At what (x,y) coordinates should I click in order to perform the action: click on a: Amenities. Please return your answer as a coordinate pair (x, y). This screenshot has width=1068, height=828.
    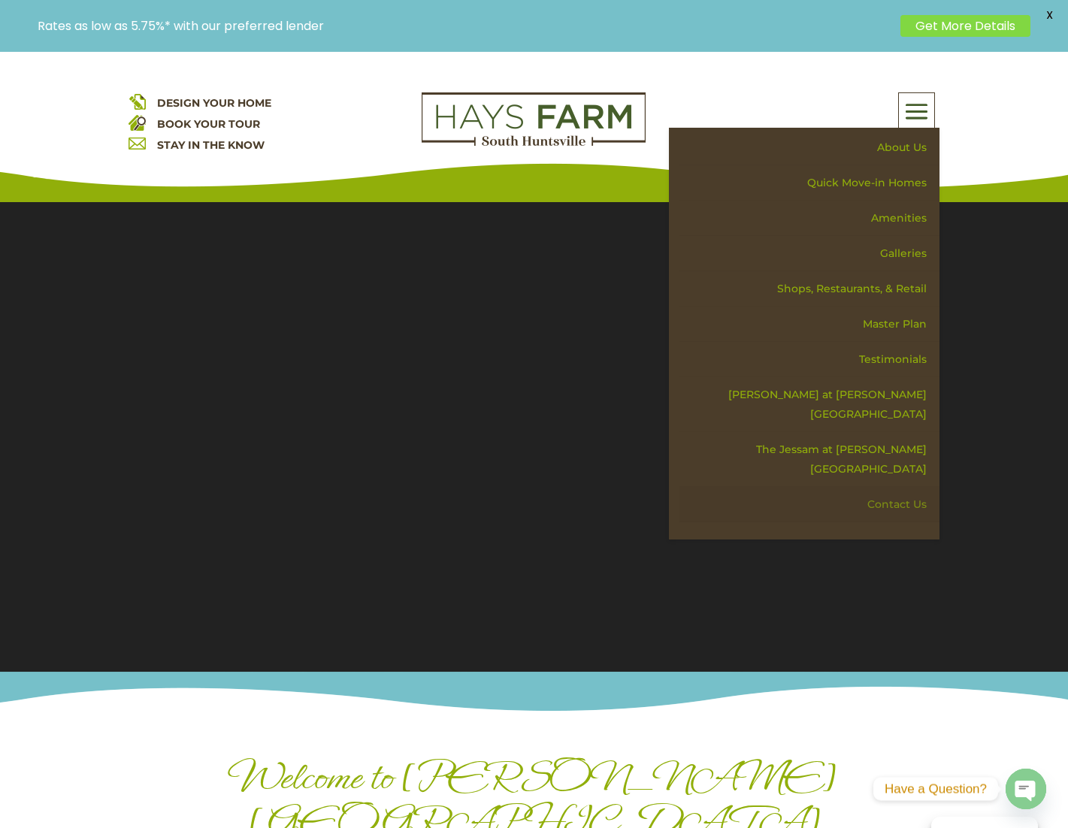
    Looking at the image, I should click on (809, 218).